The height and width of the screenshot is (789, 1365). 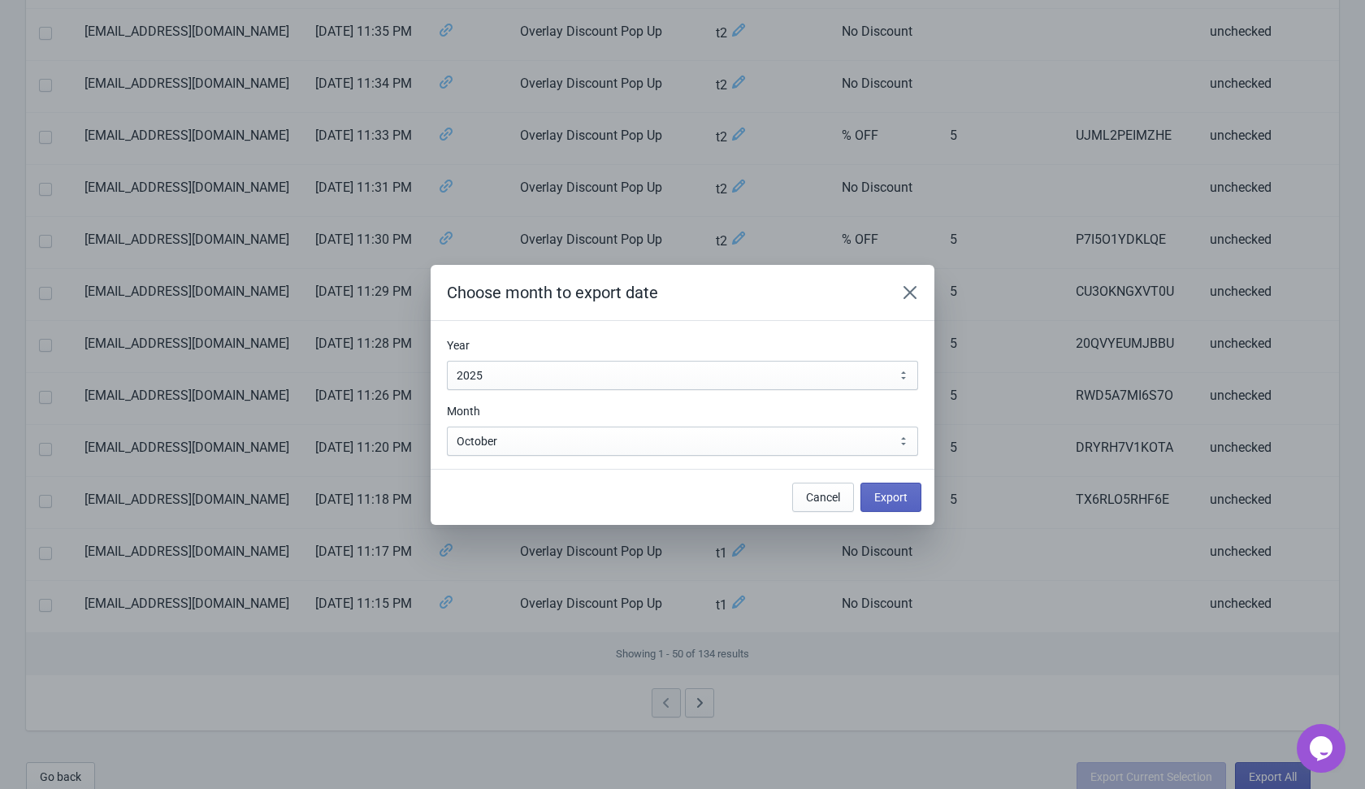 I want to click on span: Cancel, so click(x=823, y=497).